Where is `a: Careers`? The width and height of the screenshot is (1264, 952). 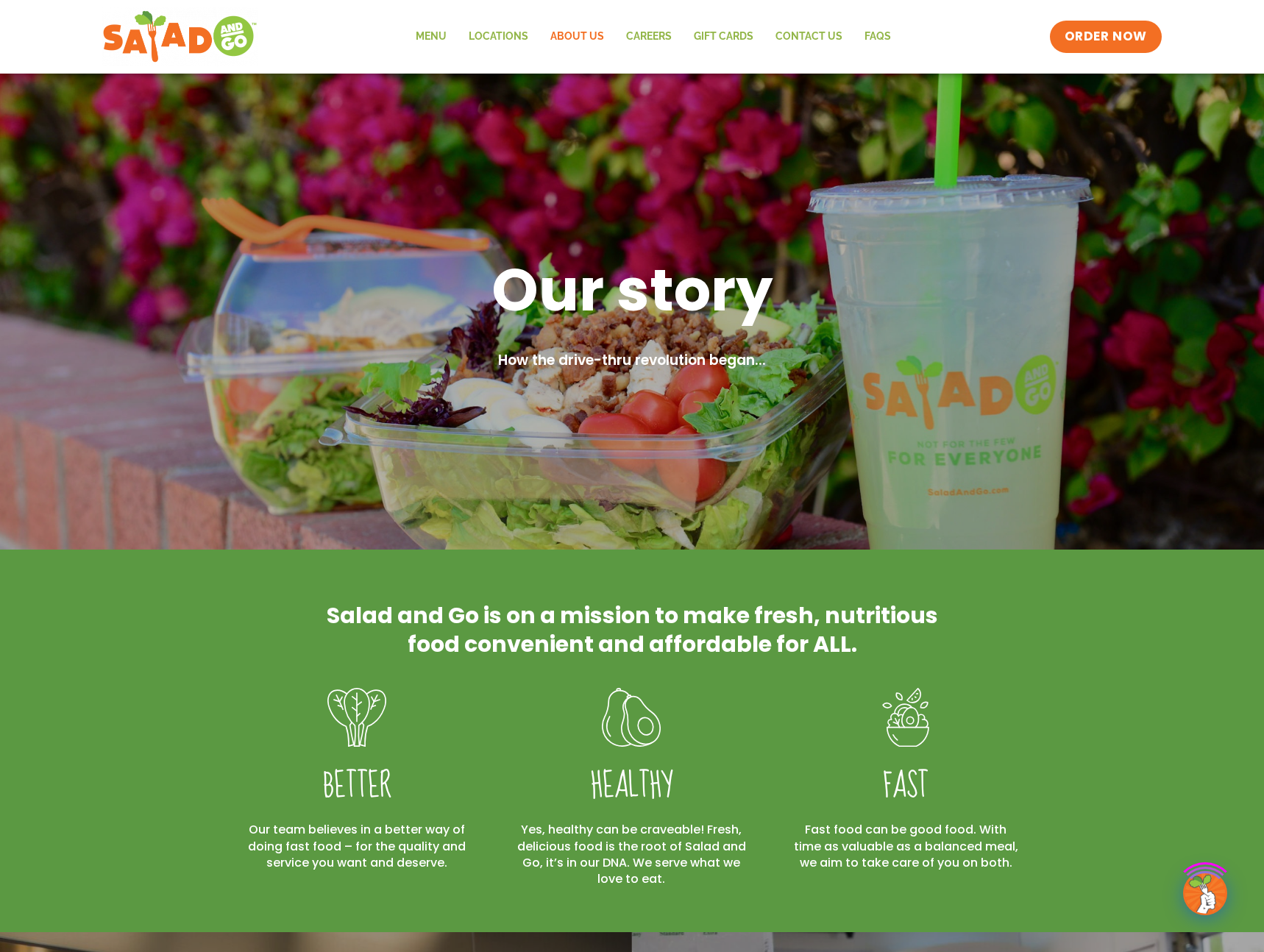 a: Careers is located at coordinates (649, 37).